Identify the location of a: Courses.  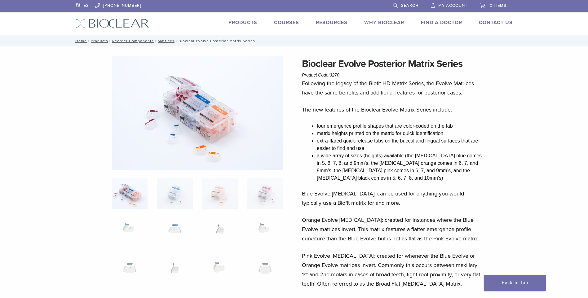
(286, 23).